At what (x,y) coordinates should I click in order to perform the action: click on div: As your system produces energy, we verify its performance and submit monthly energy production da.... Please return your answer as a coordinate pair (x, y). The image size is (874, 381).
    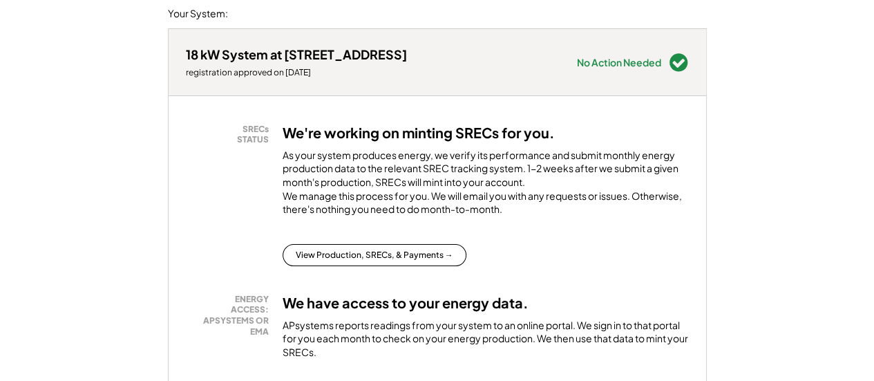
    Looking at the image, I should click on (486, 186).